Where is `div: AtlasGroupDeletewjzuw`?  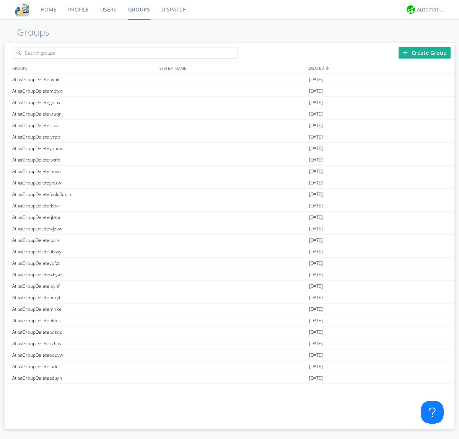 div: AtlasGroupDeletewjzuw is located at coordinates (84, 229).